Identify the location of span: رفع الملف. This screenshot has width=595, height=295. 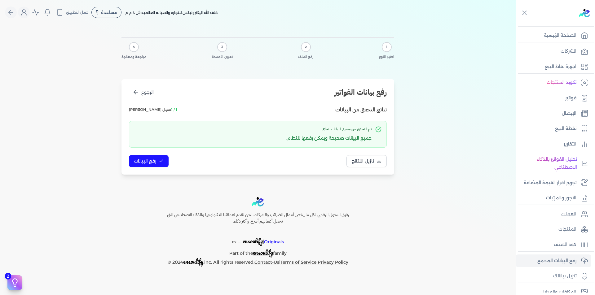
(306, 57).